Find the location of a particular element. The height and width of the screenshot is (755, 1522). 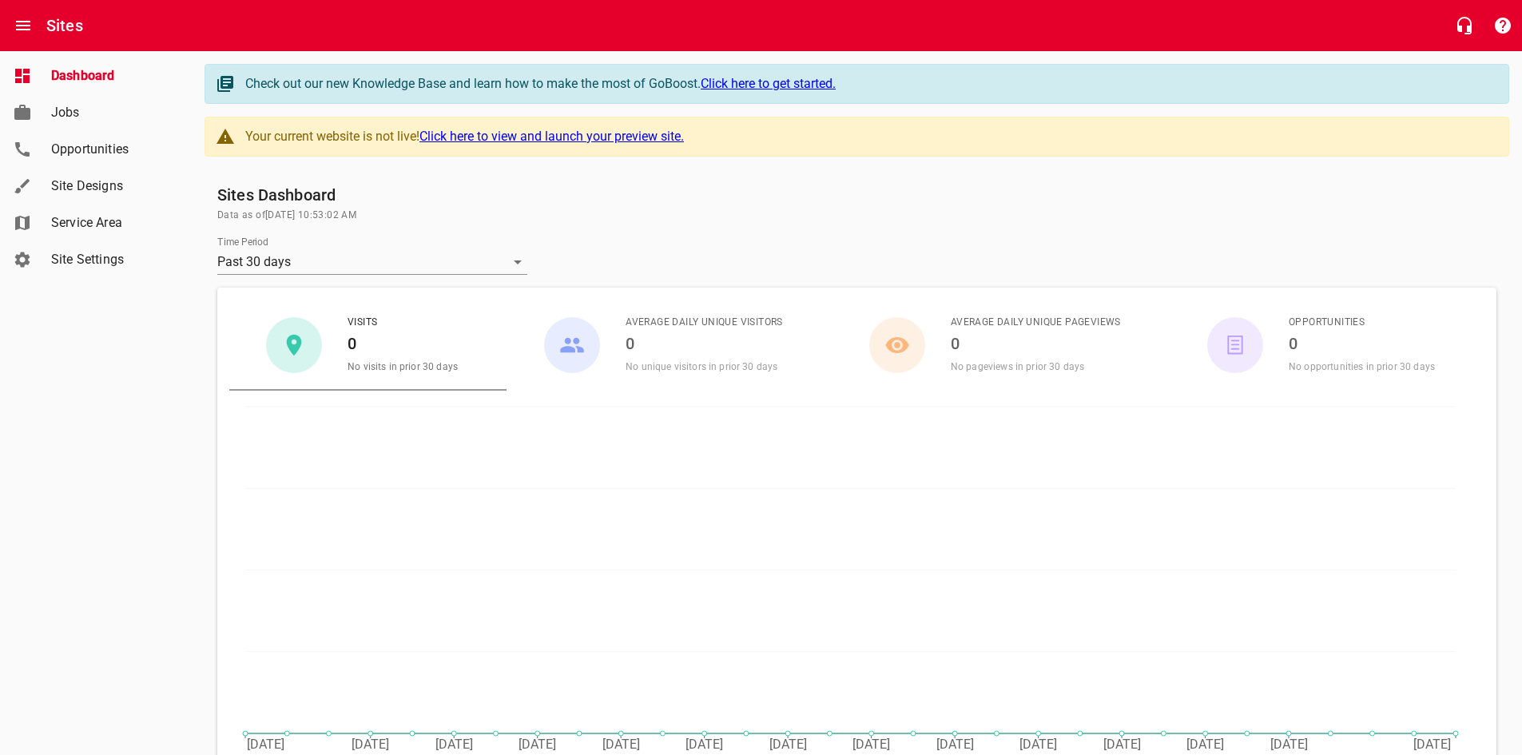

span: Dashboard is located at coordinates (112, 76).